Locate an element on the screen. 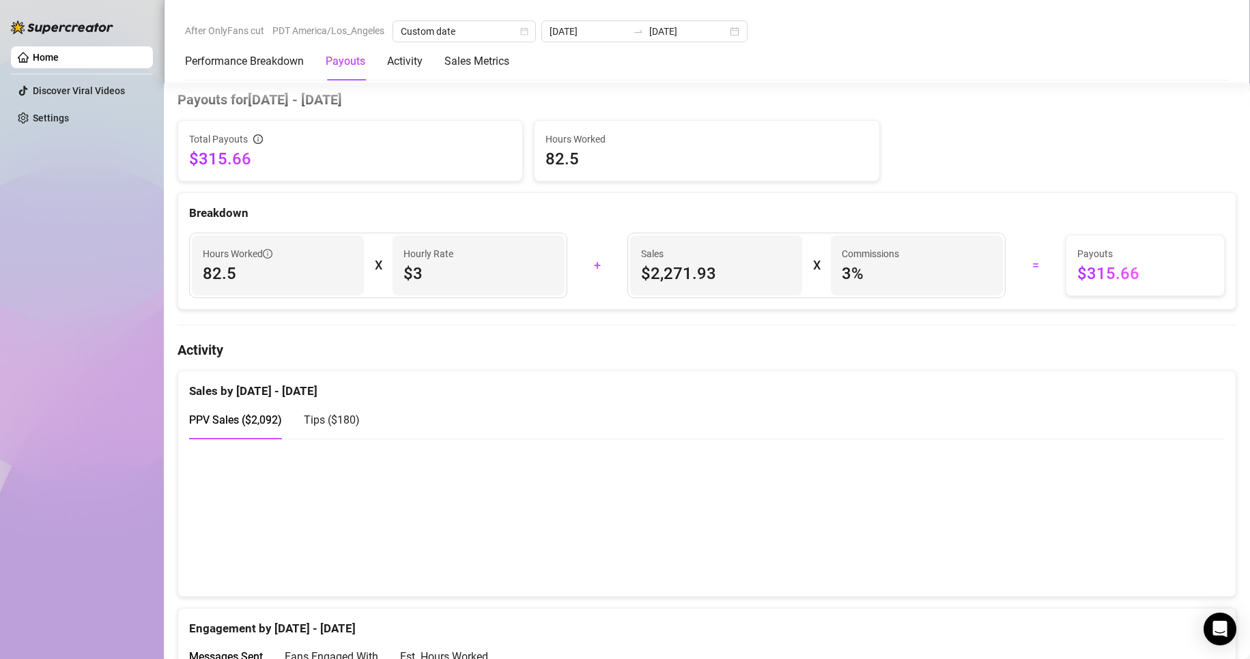 Image resolution: width=1250 pixels, height=659 pixels. span: $3 is located at coordinates (479, 274).